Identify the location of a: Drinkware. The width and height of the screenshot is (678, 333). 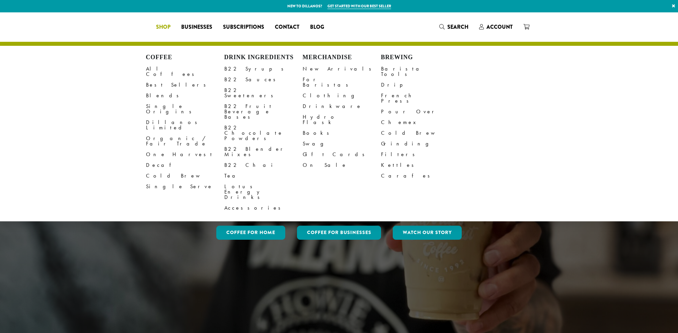
(342, 106).